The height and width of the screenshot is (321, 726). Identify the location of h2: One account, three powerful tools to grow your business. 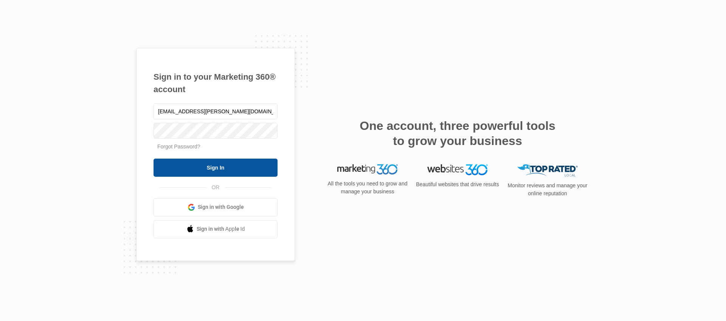
(458, 134).